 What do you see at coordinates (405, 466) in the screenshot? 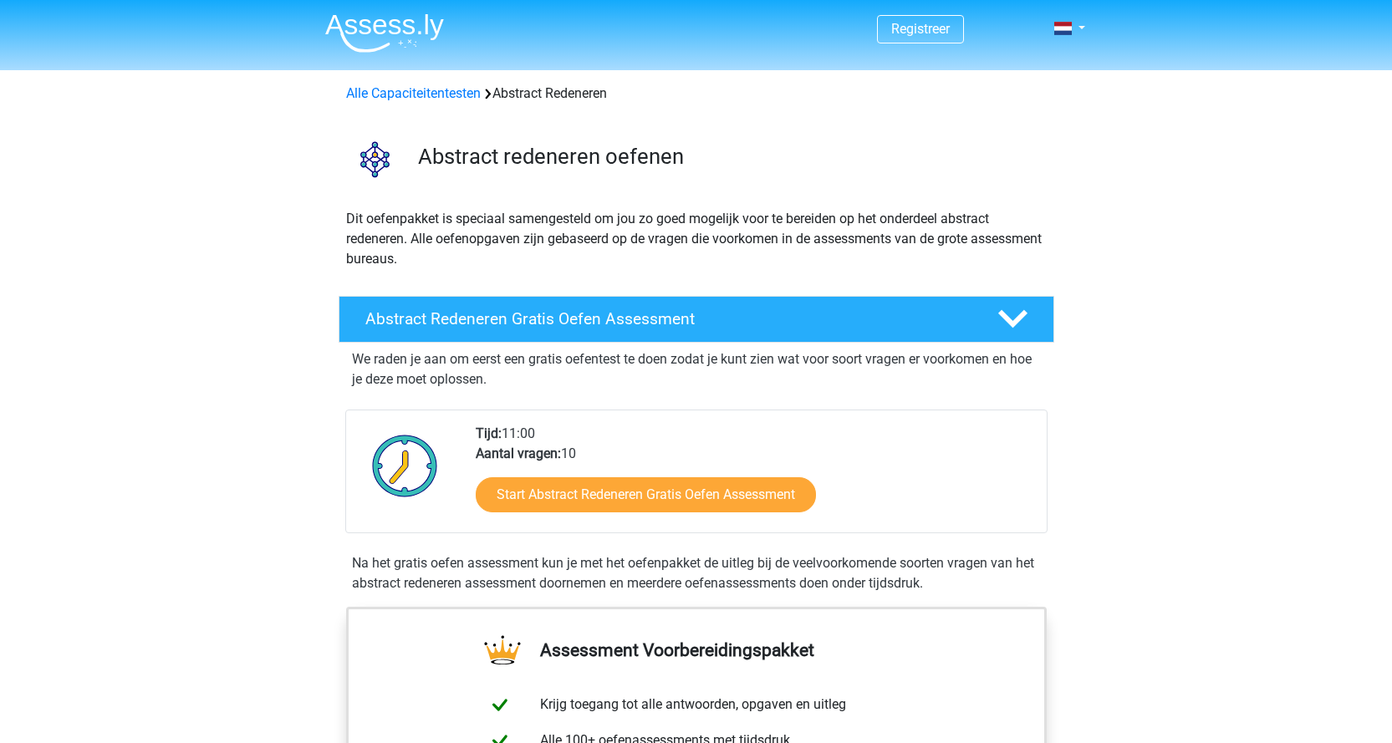
I see `img: Klok` at bounding box center [405, 466].